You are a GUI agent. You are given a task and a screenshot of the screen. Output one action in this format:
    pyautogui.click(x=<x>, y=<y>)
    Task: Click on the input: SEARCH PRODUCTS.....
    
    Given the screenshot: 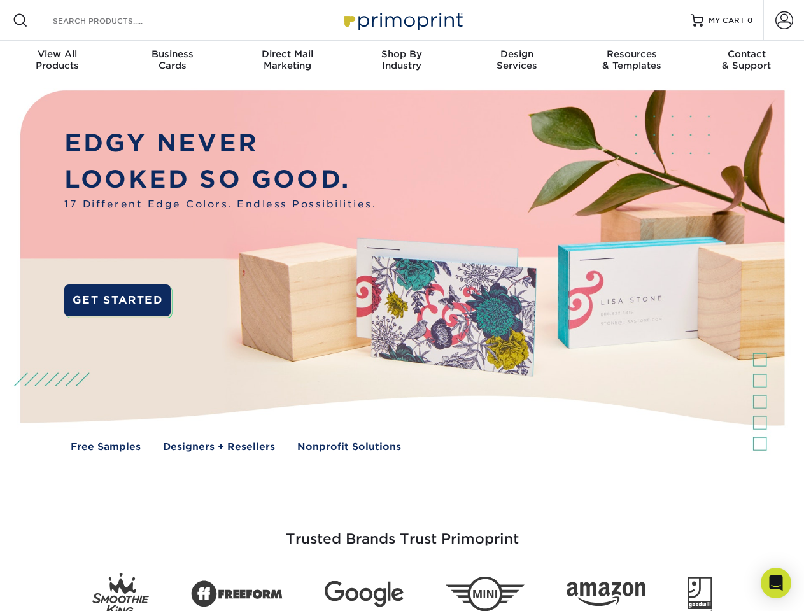 What is the action you would take?
    pyautogui.click(x=113, y=20)
    